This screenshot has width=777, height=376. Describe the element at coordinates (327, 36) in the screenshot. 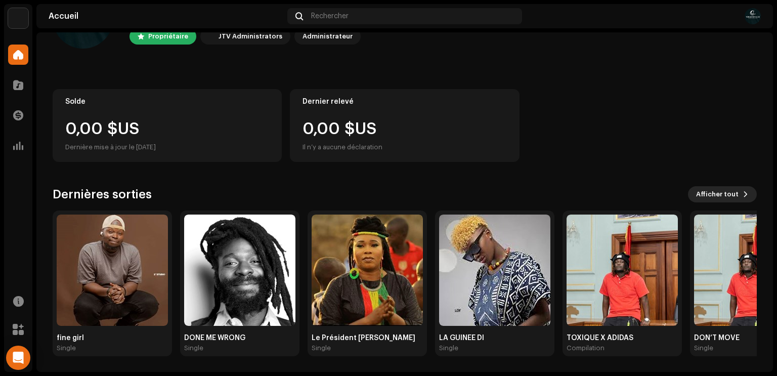

I see `div: Administrateur` at that location.